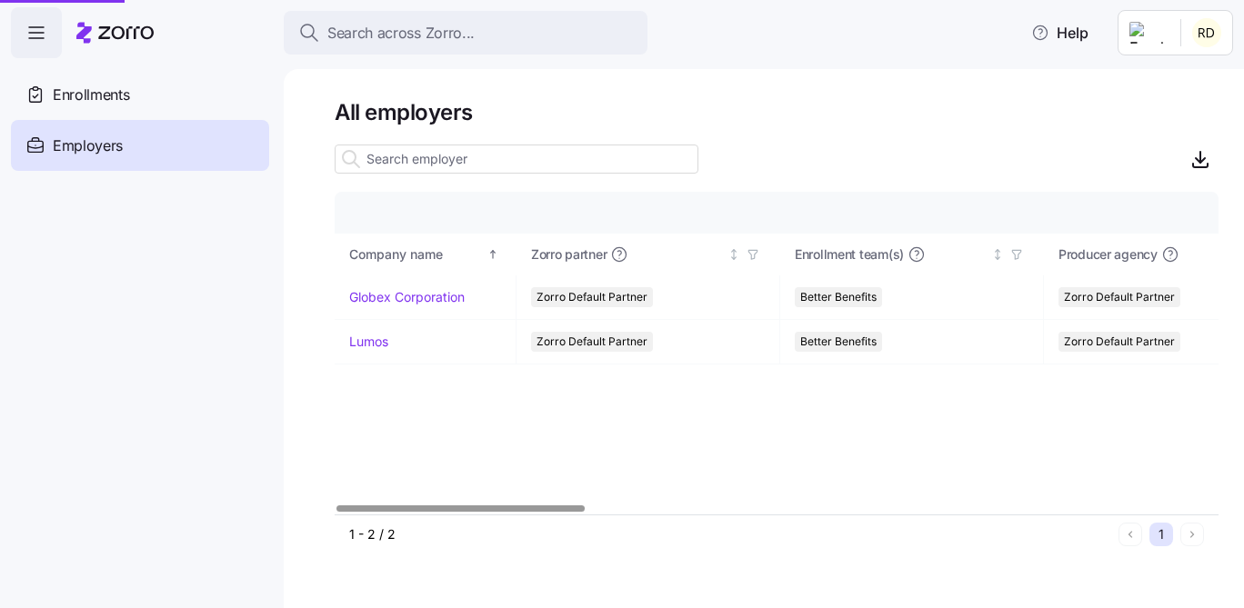  What do you see at coordinates (1161, 535) in the screenshot?
I see `button: 1` at bounding box center [1161, 535].